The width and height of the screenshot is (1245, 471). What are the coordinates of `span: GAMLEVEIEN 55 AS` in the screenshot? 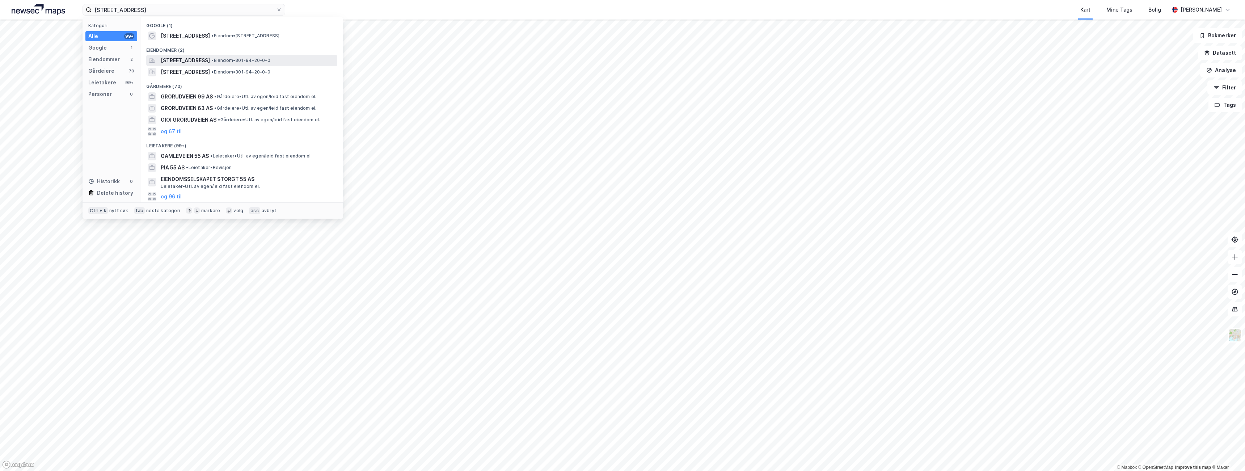 It's located at (185, 156).